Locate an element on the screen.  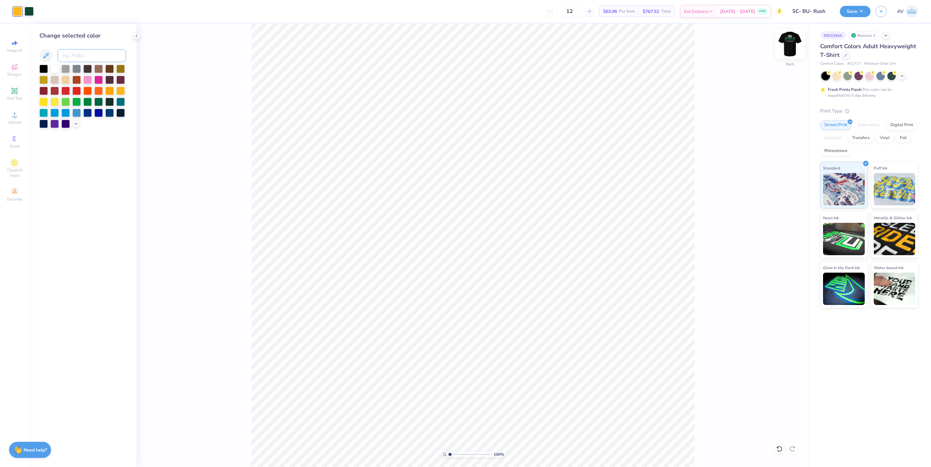
span: 100 % is located at coordinates (499, 454).